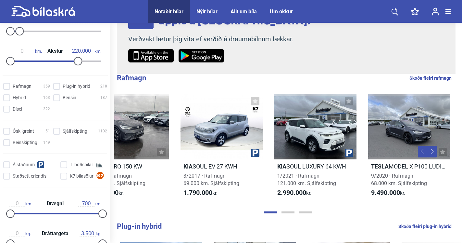 This screenshot has height=243, width=462. Describe the element at coordinates (288, 212) in the screenshot. I see `button: Page 2` at that location.